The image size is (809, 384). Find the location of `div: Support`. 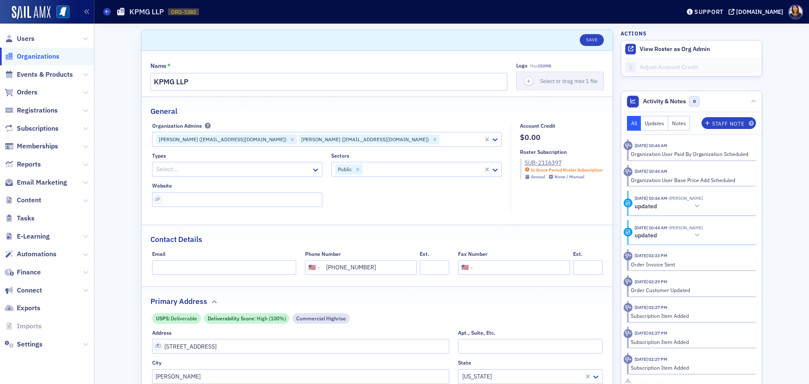

div: Support is located at coordinates (708, 12).